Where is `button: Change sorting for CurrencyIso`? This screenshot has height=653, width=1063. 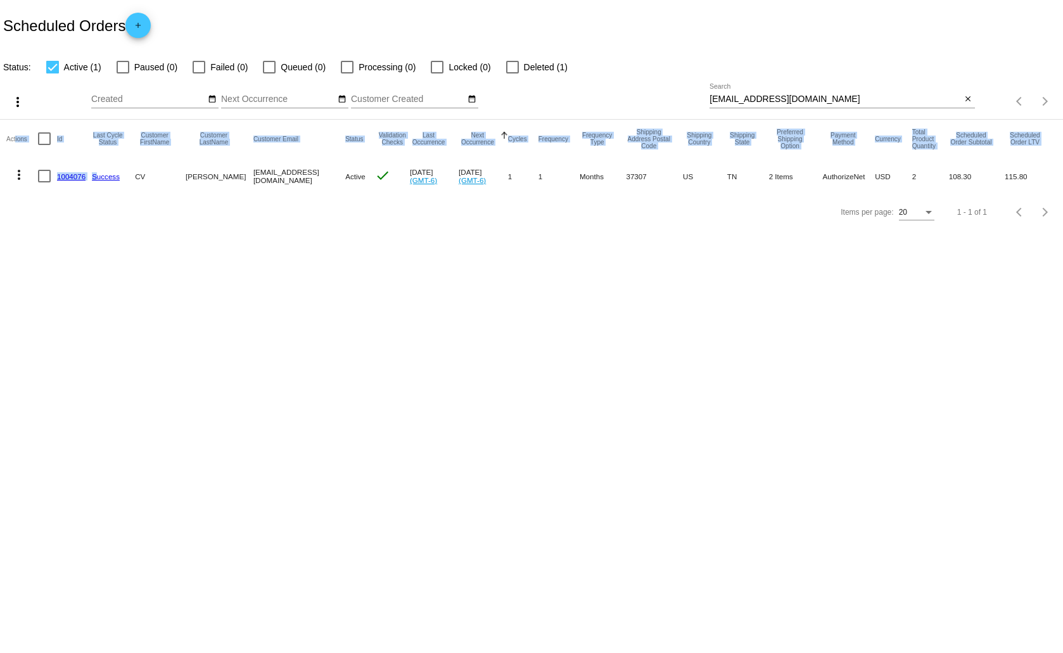 button: Change sorting for CurrencyIso is located at coordinates (887, 139).